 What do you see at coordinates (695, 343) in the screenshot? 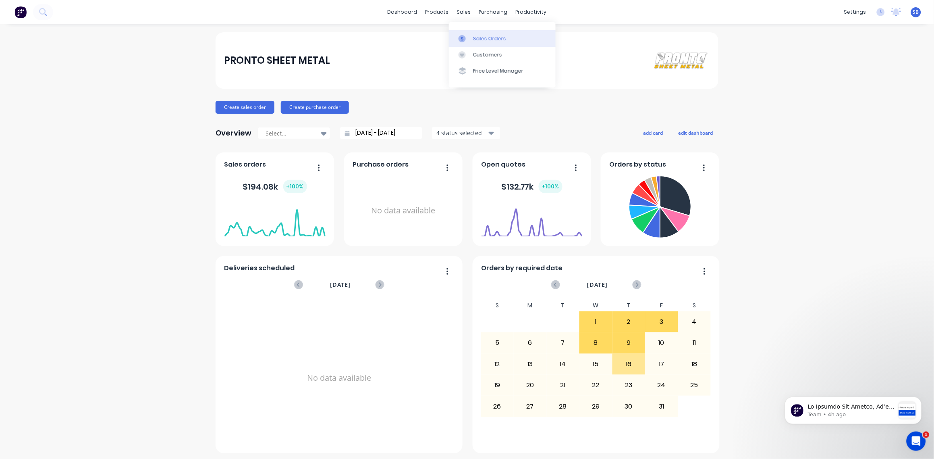
I see `div: 11` at bounding box center [695, 343].